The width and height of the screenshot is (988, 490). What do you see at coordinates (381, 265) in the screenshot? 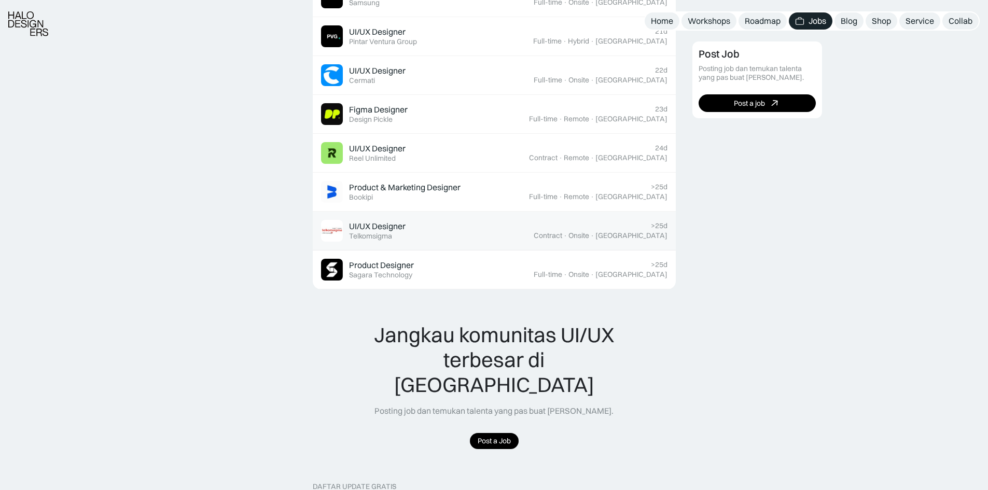
I see `div: Product Designer` at bounding box center [381, 265].